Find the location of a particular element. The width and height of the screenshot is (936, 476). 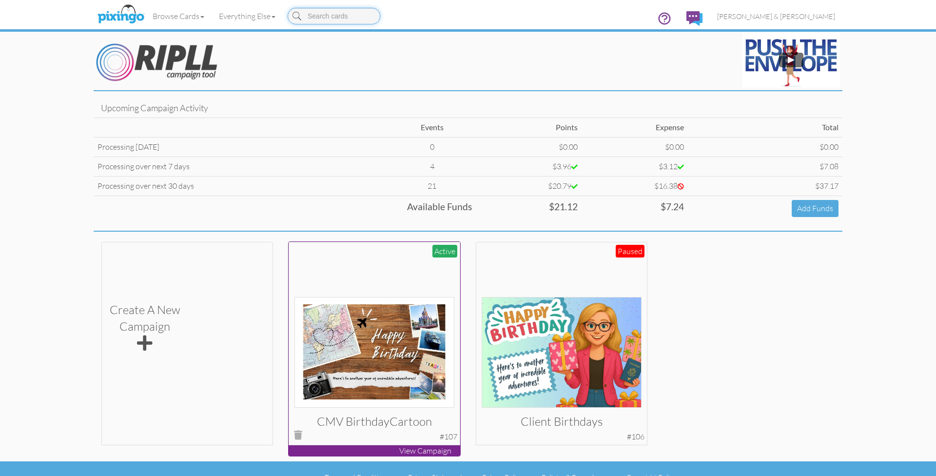

div: Active is located at coordinates (445, 251).